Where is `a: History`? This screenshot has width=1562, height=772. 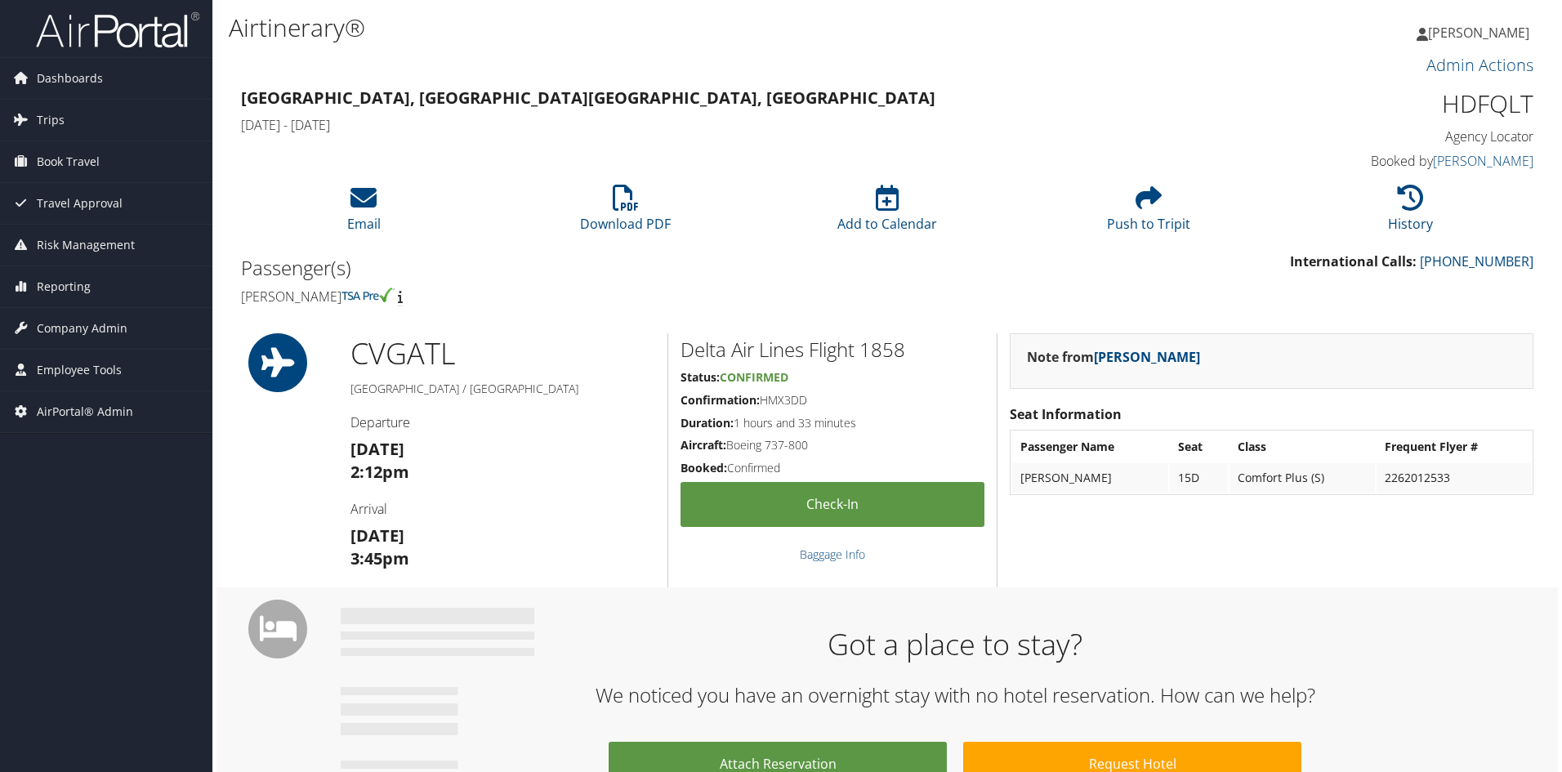
a: History is located at coordinates (1410, 213).